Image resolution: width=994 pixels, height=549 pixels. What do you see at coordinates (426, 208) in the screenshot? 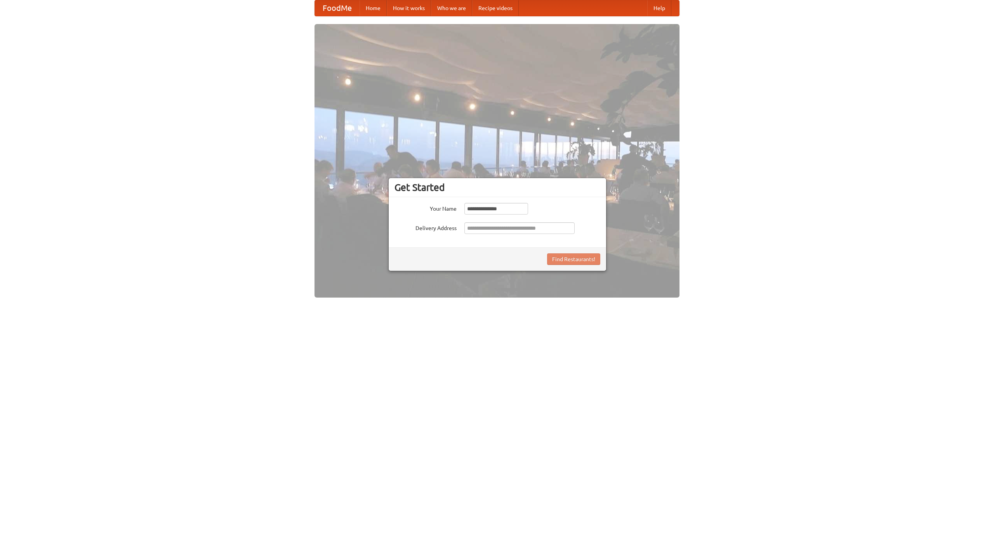
I see `label: Your Name` at bounding box center [426, 208].